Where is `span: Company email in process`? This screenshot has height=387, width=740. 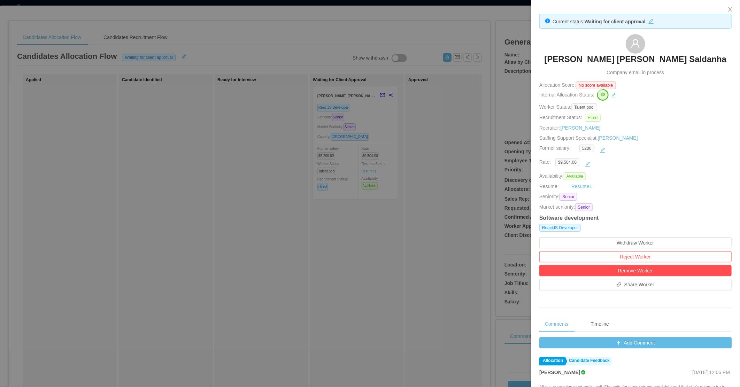 span: Company email in process is located at coordinates (635, 72).